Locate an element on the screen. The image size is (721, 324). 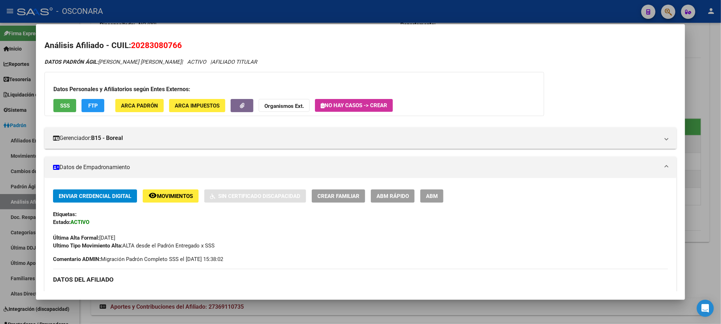
mat-expansion-panel-header: Gerenciador:B15 - Boreal is located at coordinates (360, 138).